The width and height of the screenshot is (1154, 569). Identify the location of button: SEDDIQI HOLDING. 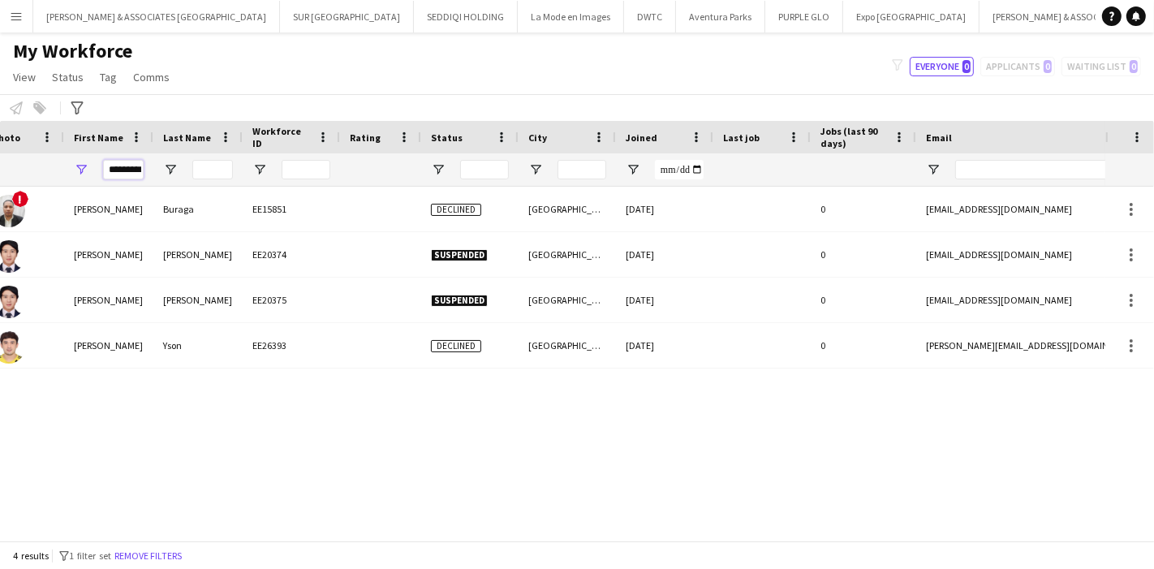
(466, 16).